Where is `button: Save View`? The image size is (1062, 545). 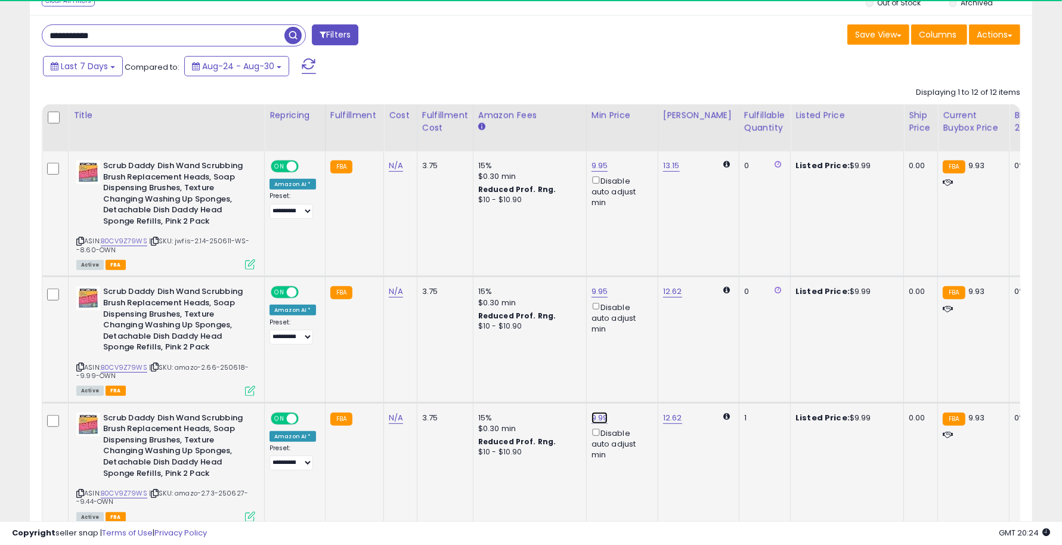
button: Save View is located at coordinates (879, 35).